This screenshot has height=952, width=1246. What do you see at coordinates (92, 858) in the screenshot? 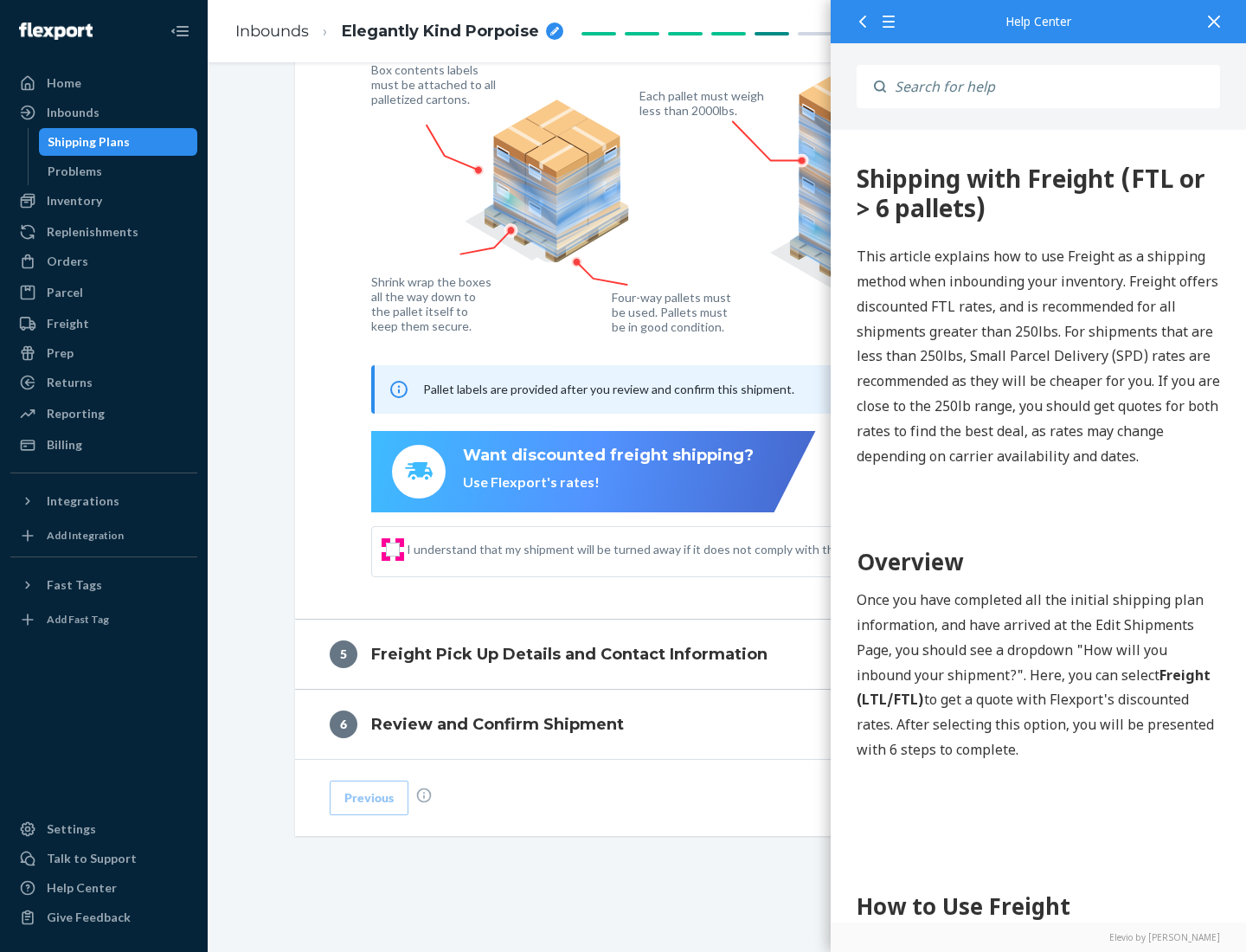
I see `div: Talk to Support` at bounding box center [92, 858].